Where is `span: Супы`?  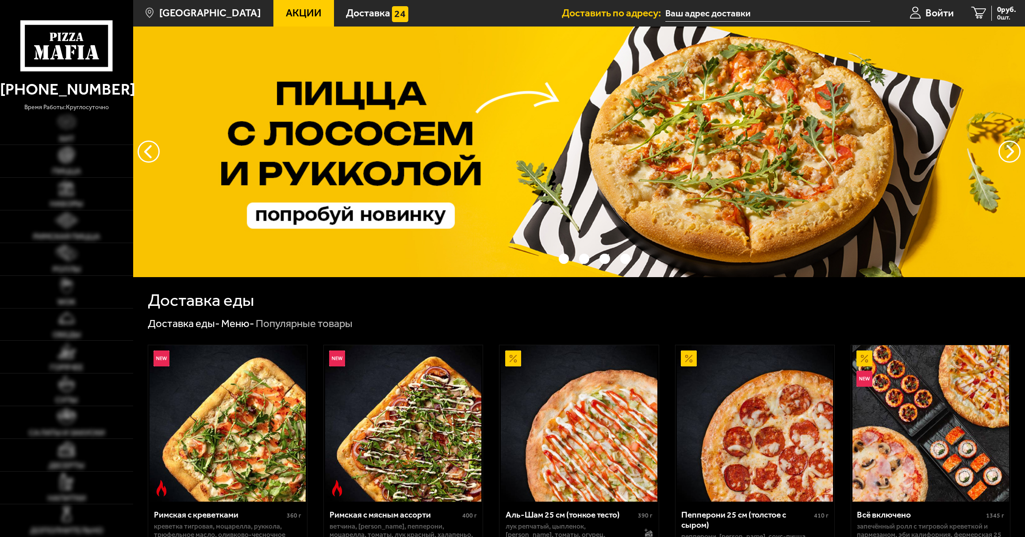 span: Супы is located at coordinates (66, 400).